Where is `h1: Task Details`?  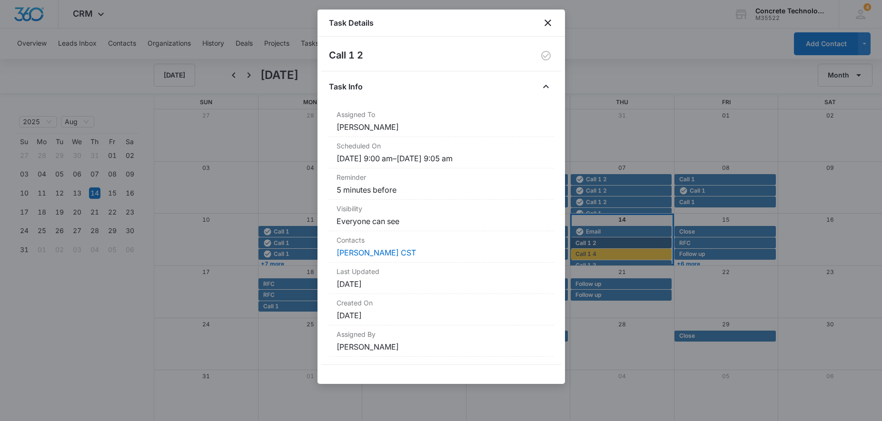
h1: Task Details is located at coordinates (351, 23).